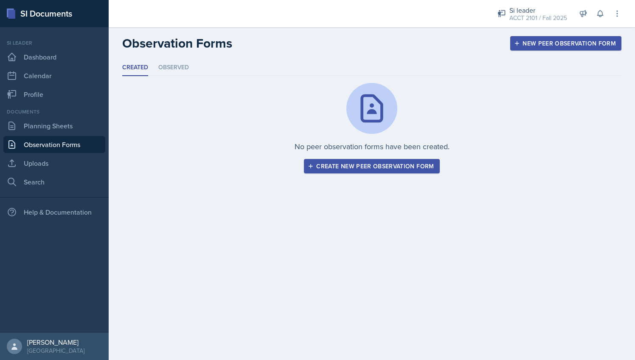 This screenshot has height=360, width=635. I want to click on li: Created, so click(135, 68).